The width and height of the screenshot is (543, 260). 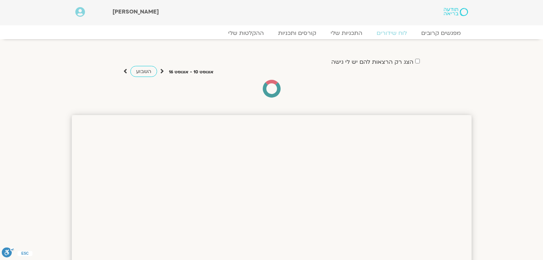 I want to click on a: קורסים ותכניות, so click(x=297, y=33).